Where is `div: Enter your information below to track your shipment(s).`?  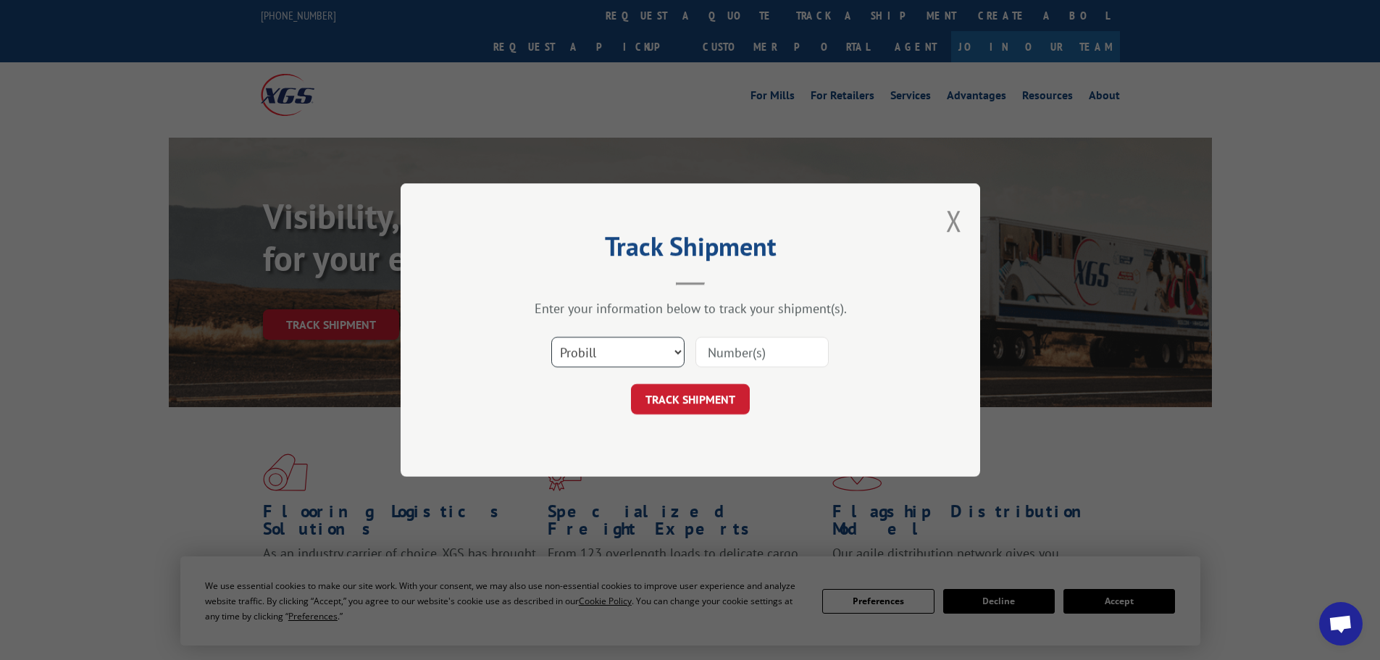 div: Enter your information below to track your shipment(s). is located at coordinates (690, 308).